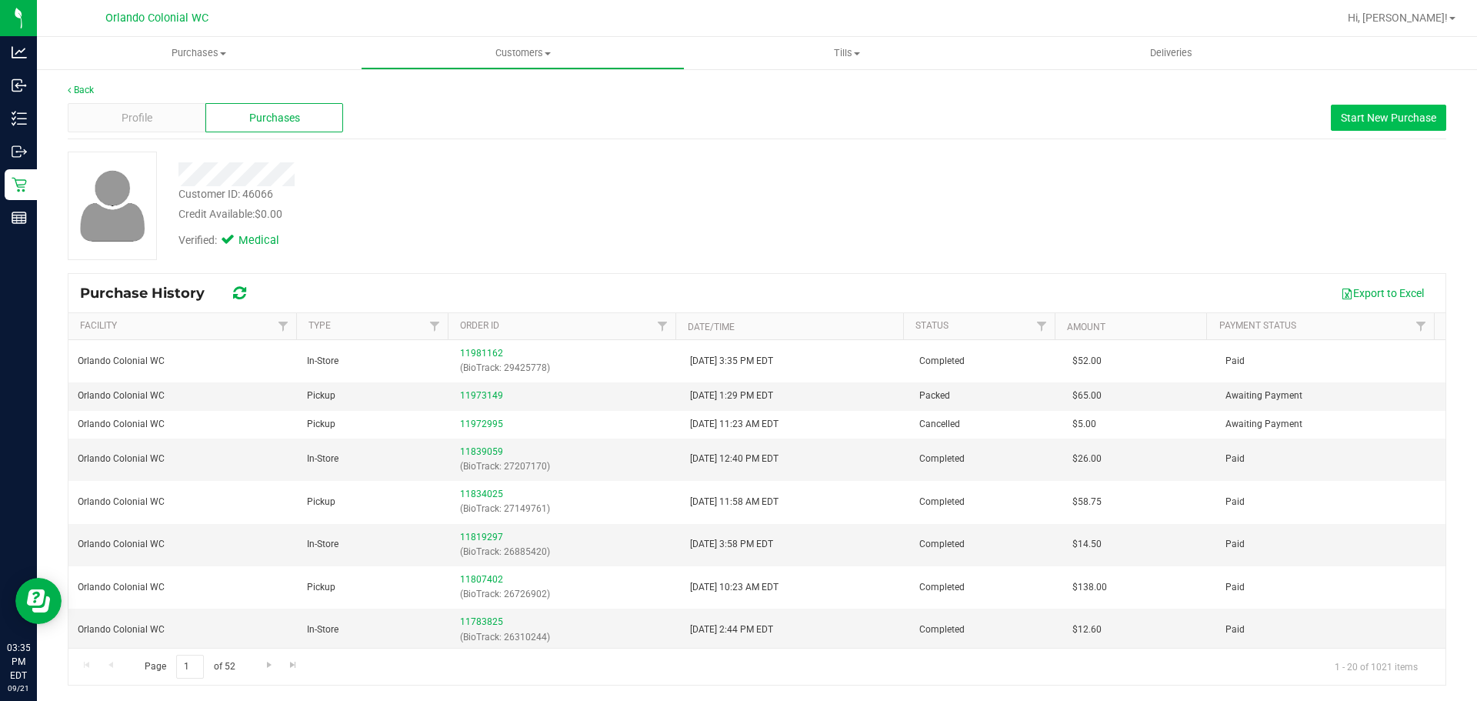 The image size is (1477, 701). I want to click on span: Packed, so click(935, 396).